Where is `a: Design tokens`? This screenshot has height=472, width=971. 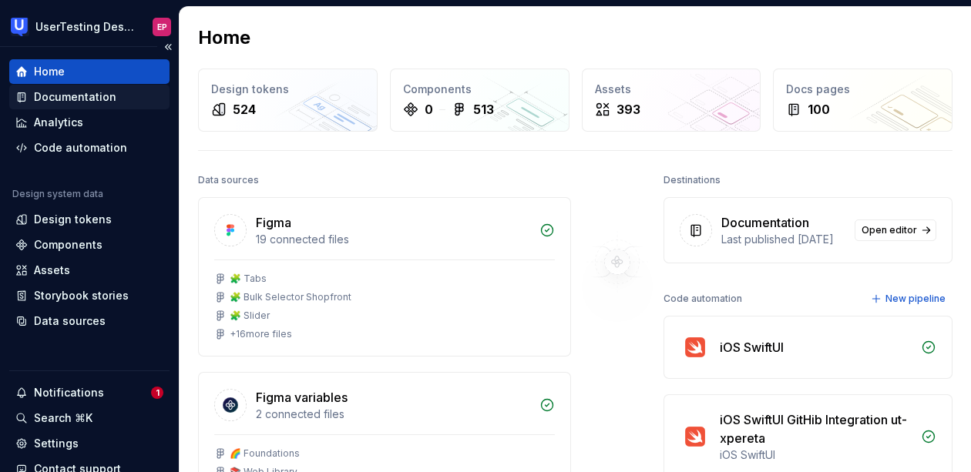 a: Design tokens is located at coordinates (89, 220).